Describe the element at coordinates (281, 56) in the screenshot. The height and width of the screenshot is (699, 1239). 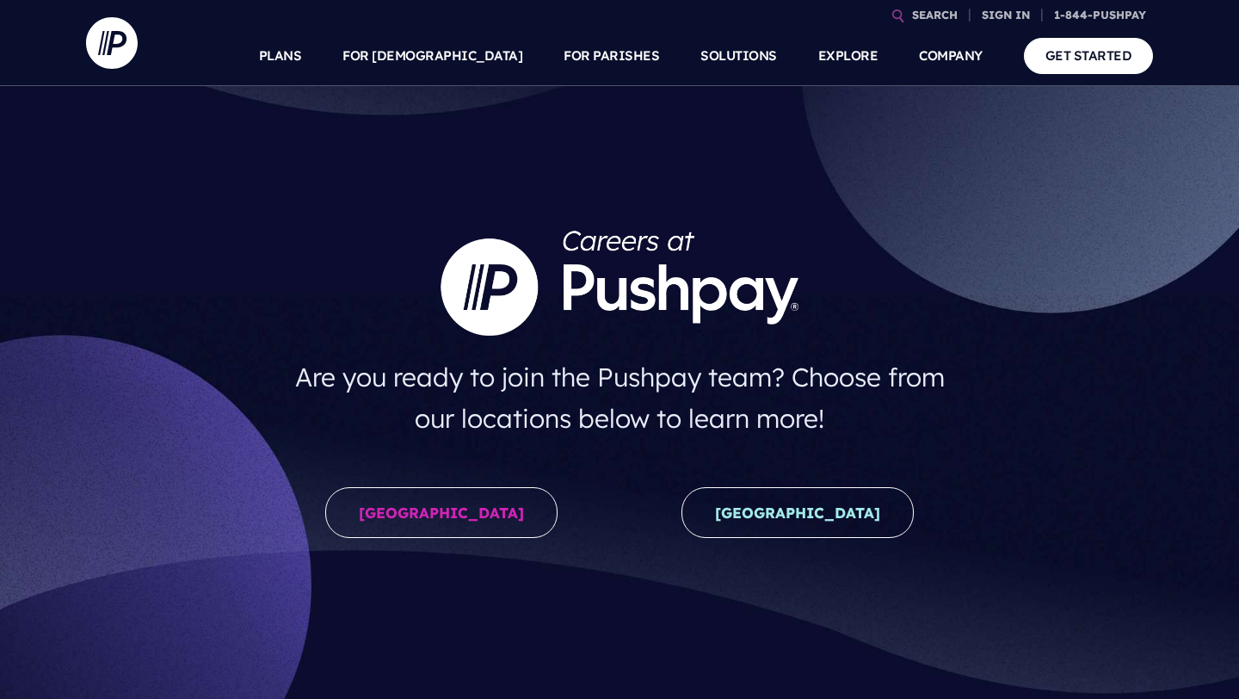
I see `a: PLANS` at that location.